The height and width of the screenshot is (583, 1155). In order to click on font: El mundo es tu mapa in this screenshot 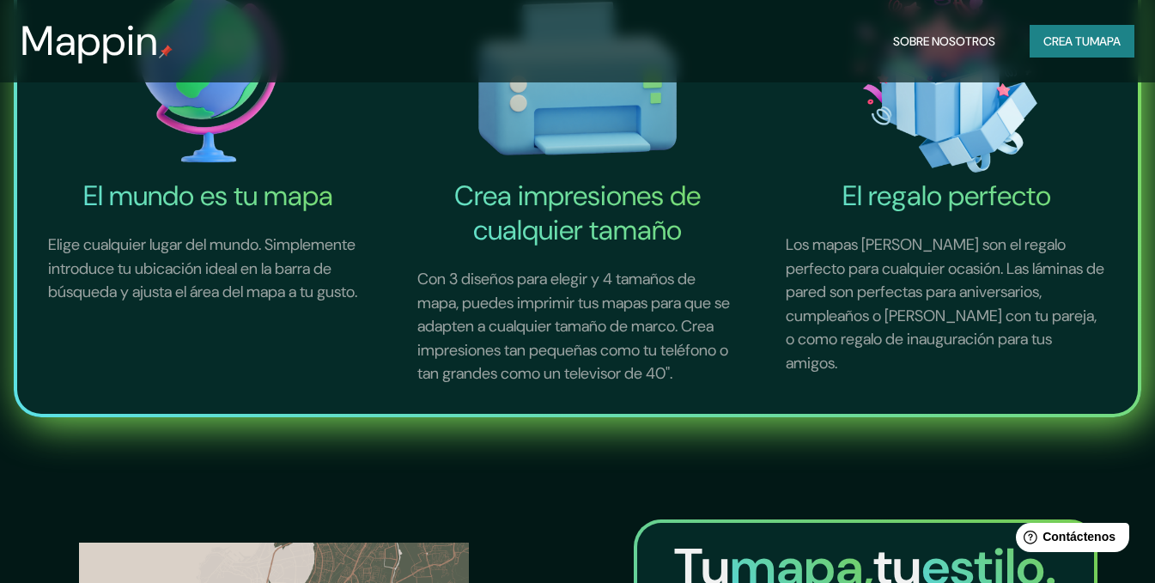, I will do `click(208, 196)`.